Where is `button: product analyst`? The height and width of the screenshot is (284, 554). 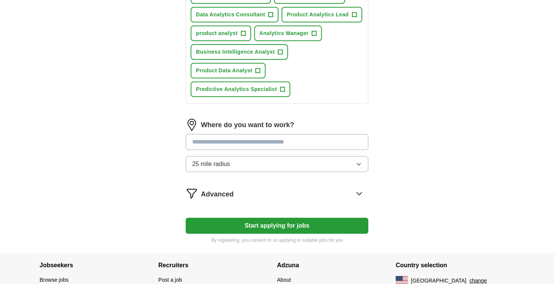 button: product analyst is located at coordinates (221, 33).